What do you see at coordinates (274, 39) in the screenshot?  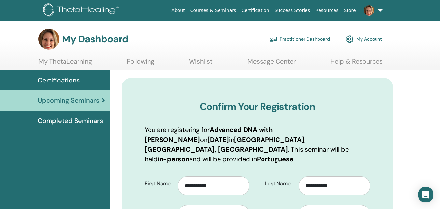 I see `img: chalkboard-teacher.svg` at bounding box center [274, 39].